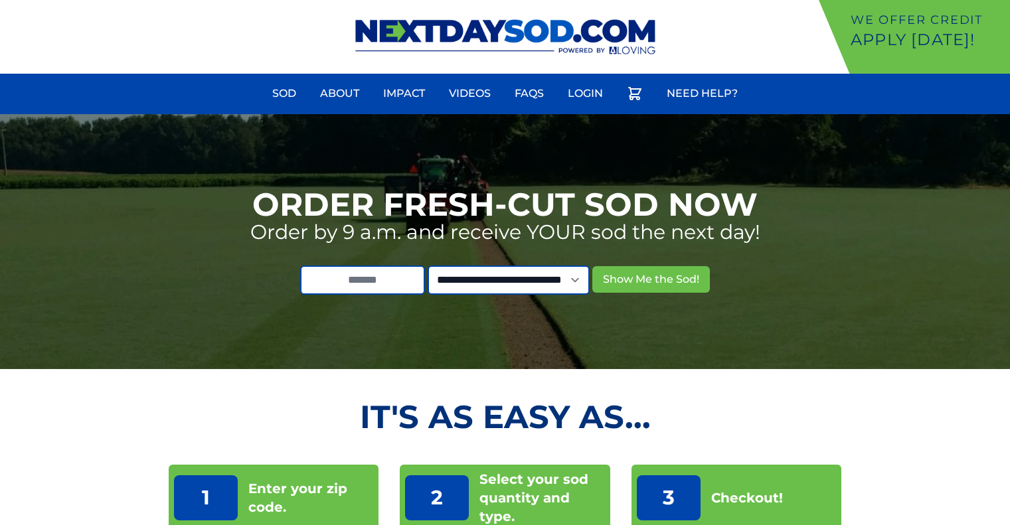 The width and height of the screenshot is (1010, 525). What do you see at coordinates (311, 498) in the screenshot?
I see `p: Enter your zip code.` at bounding box center [311, 498].